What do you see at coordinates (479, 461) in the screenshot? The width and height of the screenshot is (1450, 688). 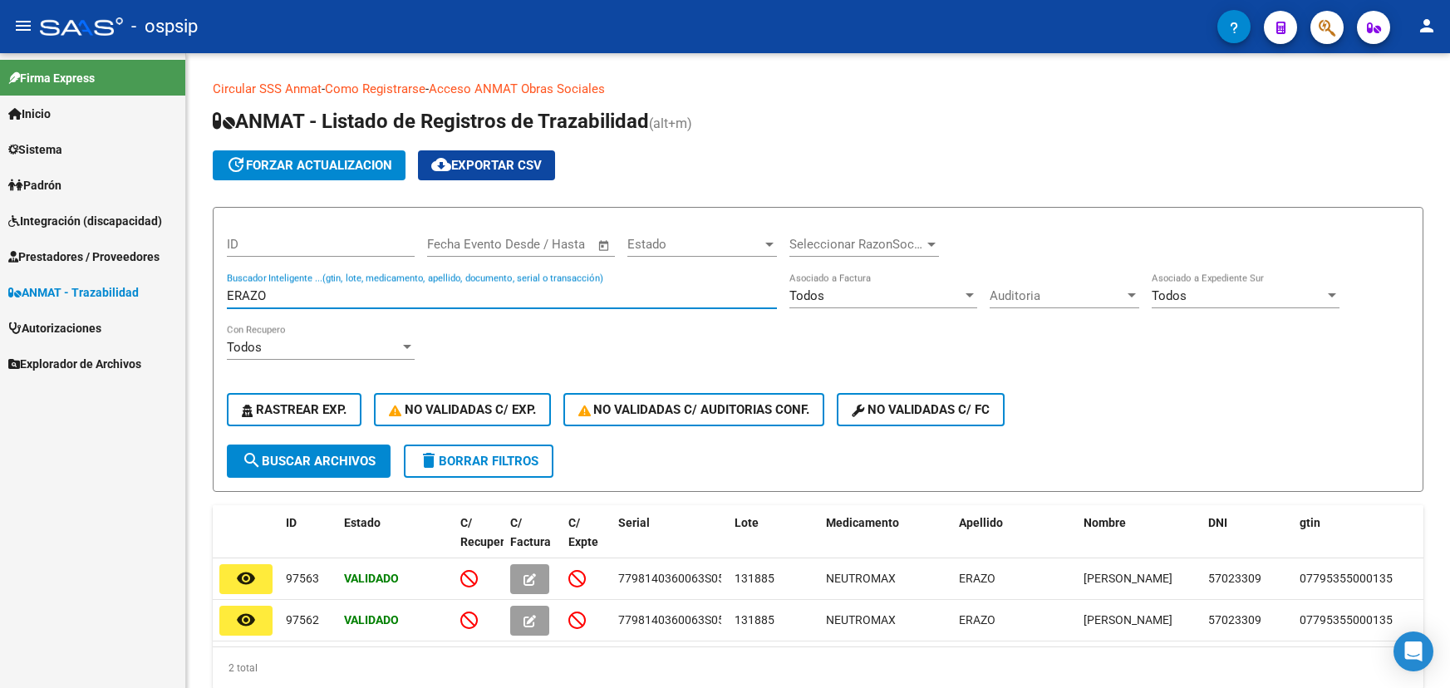 I see `button: Borrar Filtros` at bounding box center [479, 461].